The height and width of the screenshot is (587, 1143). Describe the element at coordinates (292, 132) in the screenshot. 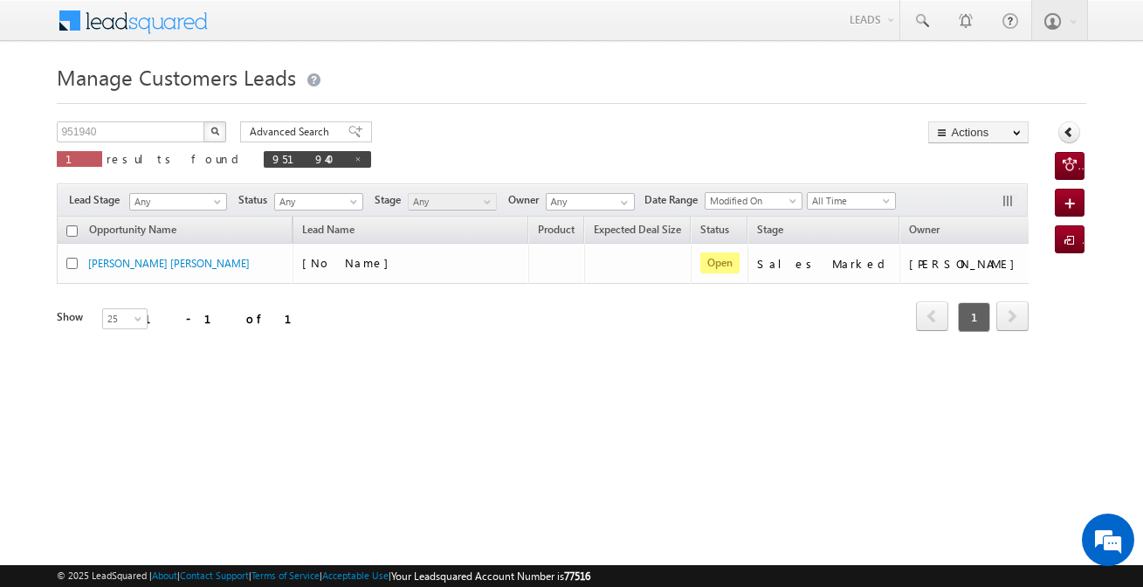

I see `span: Advanced Search` at that location.